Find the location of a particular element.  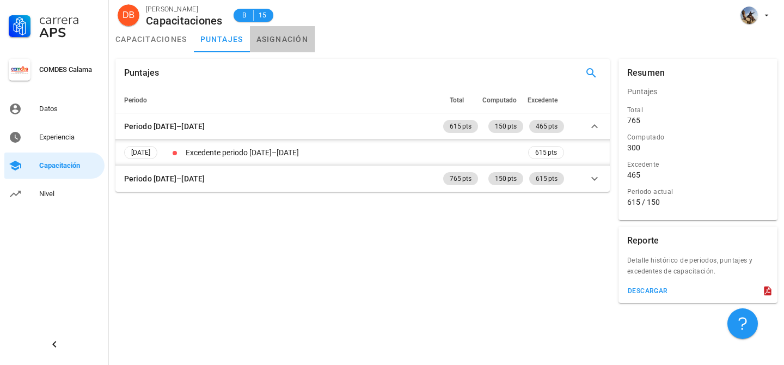

span: Excedente is located at coordinates (542, 100).